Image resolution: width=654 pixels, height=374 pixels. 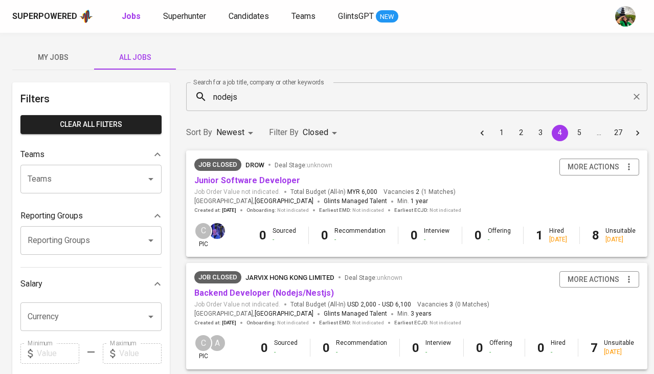 I want to click on span: Jarvix Hong Kong Limited, so click(x=290, y=277).